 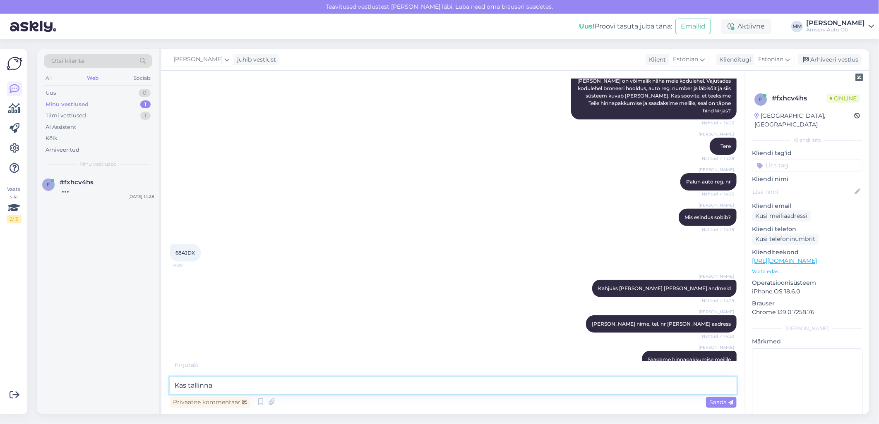 I want to click on div: All, so click(x=48, y=78).